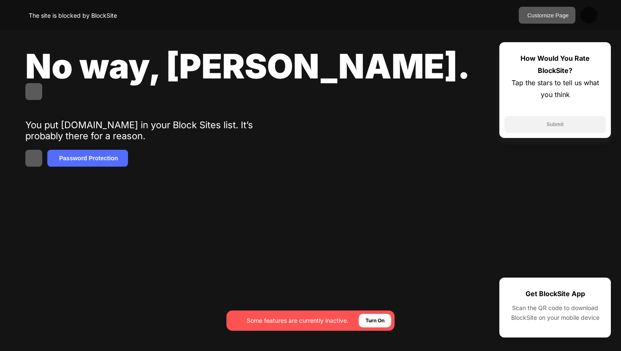  Describe the element at coordinates (237, 320) in the screenshot. I see `img: error-circle-white.svg` at that location.